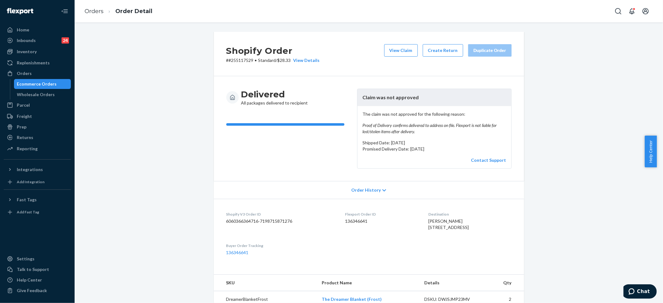 Image resolution: width=663 pixels, height=303 pixels. What do you see at coordinates (470, 214) in the screenshot?
I see `dt: Destination` at bounding box center [470, 214].